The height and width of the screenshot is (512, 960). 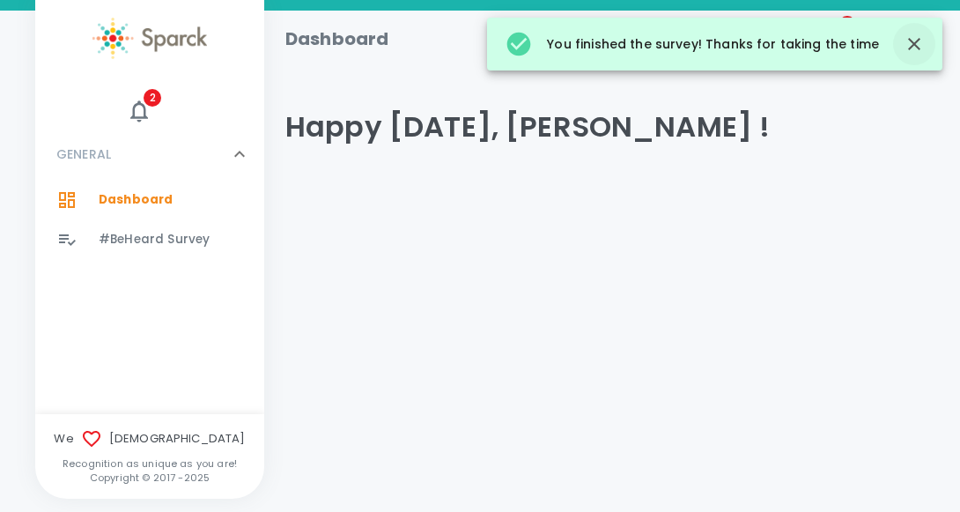 What do you see at coordinates (152, 98) in the screenshot?
I see `span: 2` at bounding box center [152, 98].